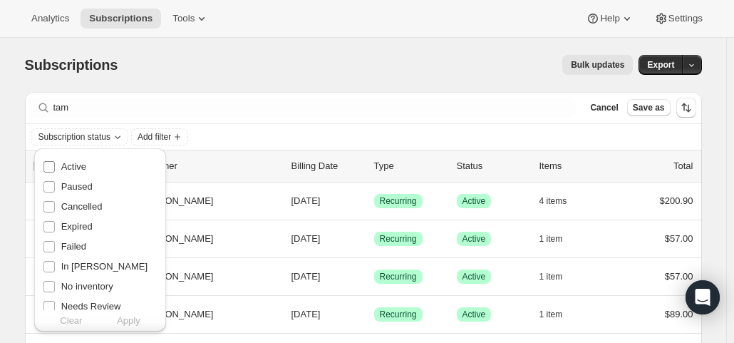 This screenshot has width=734, height=343. Describe the element at coordinates (183, 19) in the screenshot. I see `span: Tools` at that location.